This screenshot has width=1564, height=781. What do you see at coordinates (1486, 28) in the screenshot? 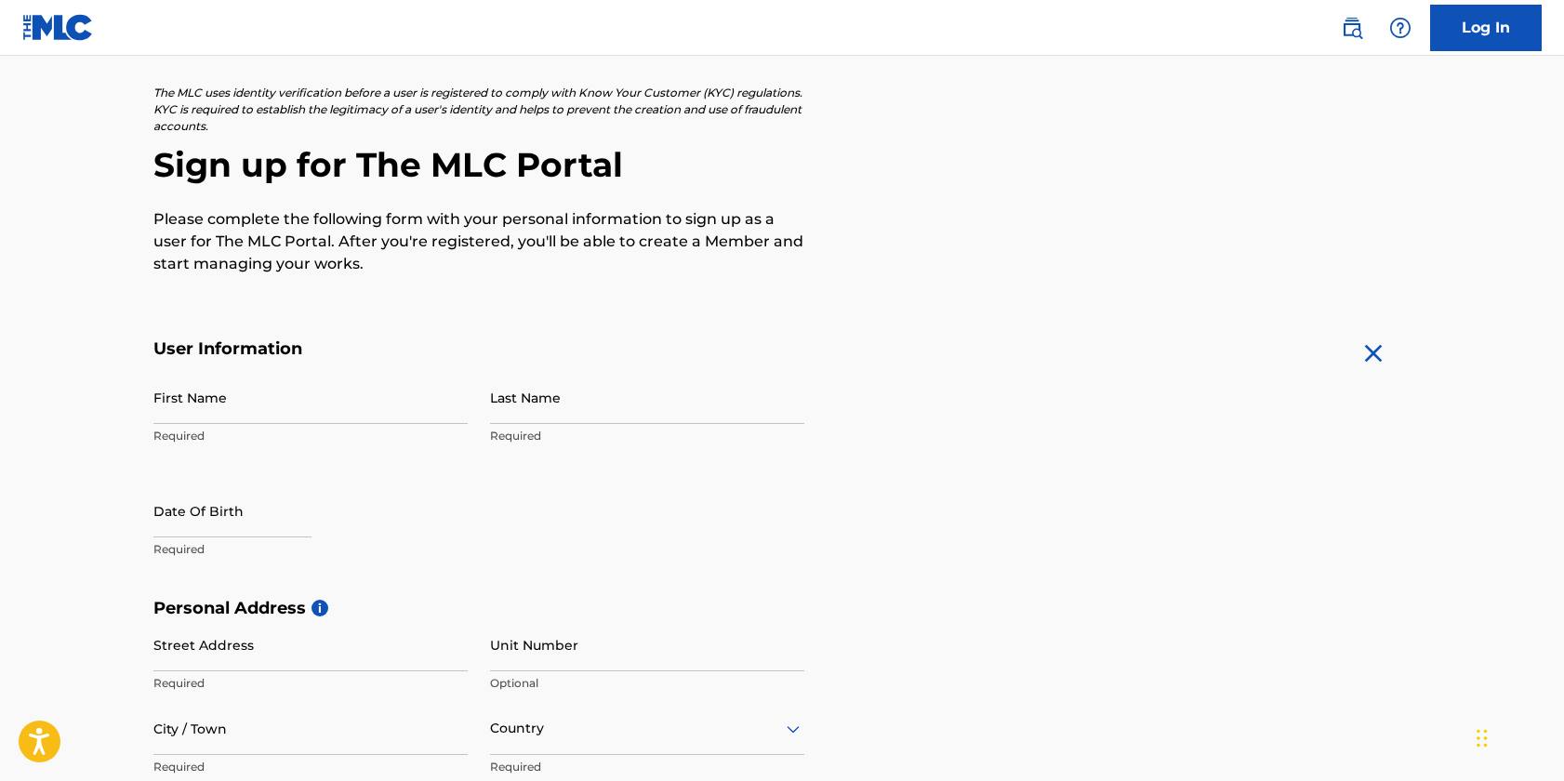
I see `a: Log In` at bounding box center [1486, 28].